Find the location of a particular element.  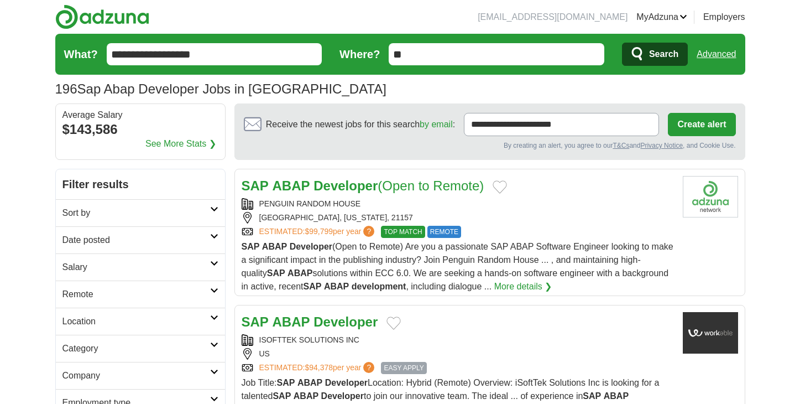

a: See More Stats ❯ is located at coordinates (181, 144).